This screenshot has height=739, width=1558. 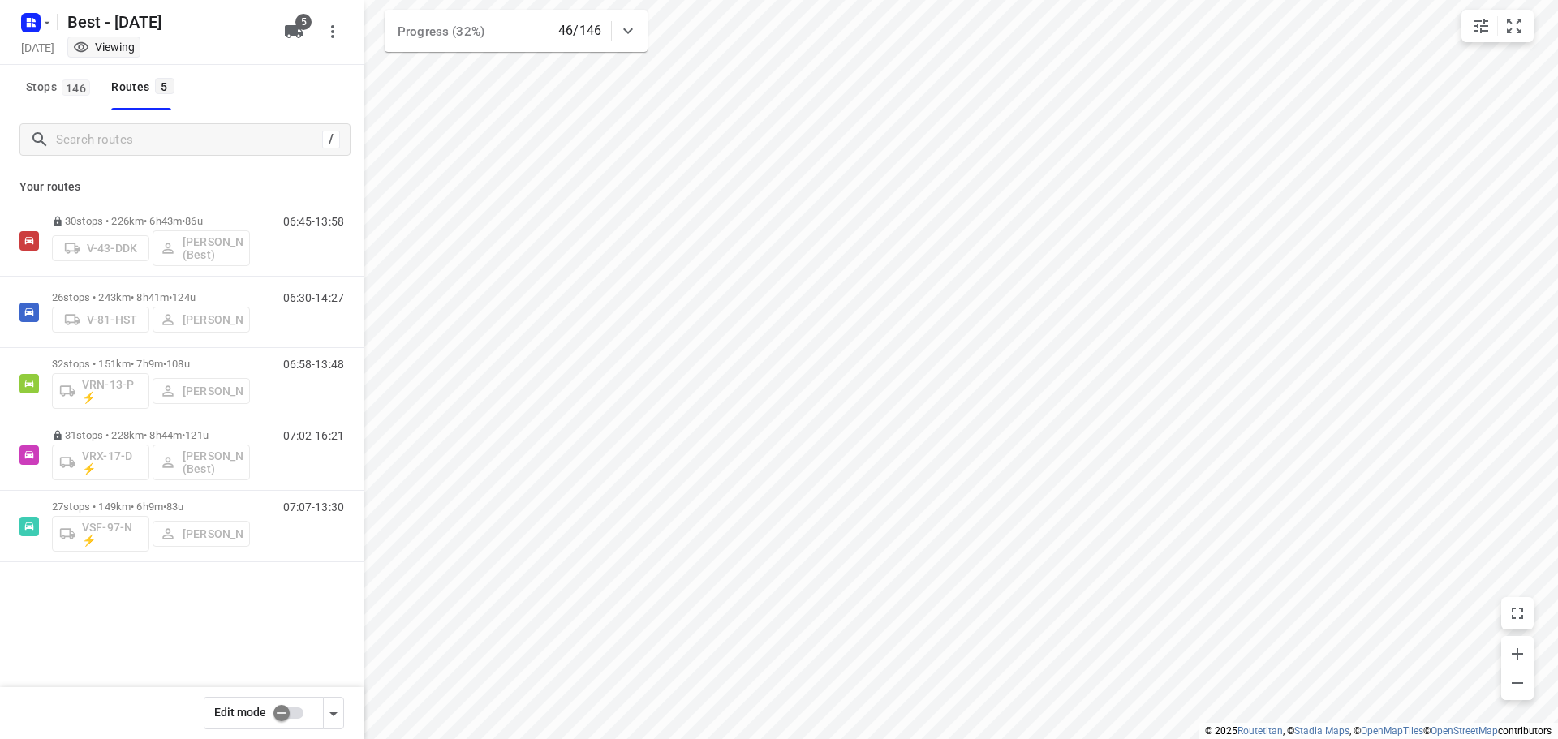 What do you see at coordinates (174, 506) in the screenshot?
I see `span: 83u` at bounding box center [174, 506].